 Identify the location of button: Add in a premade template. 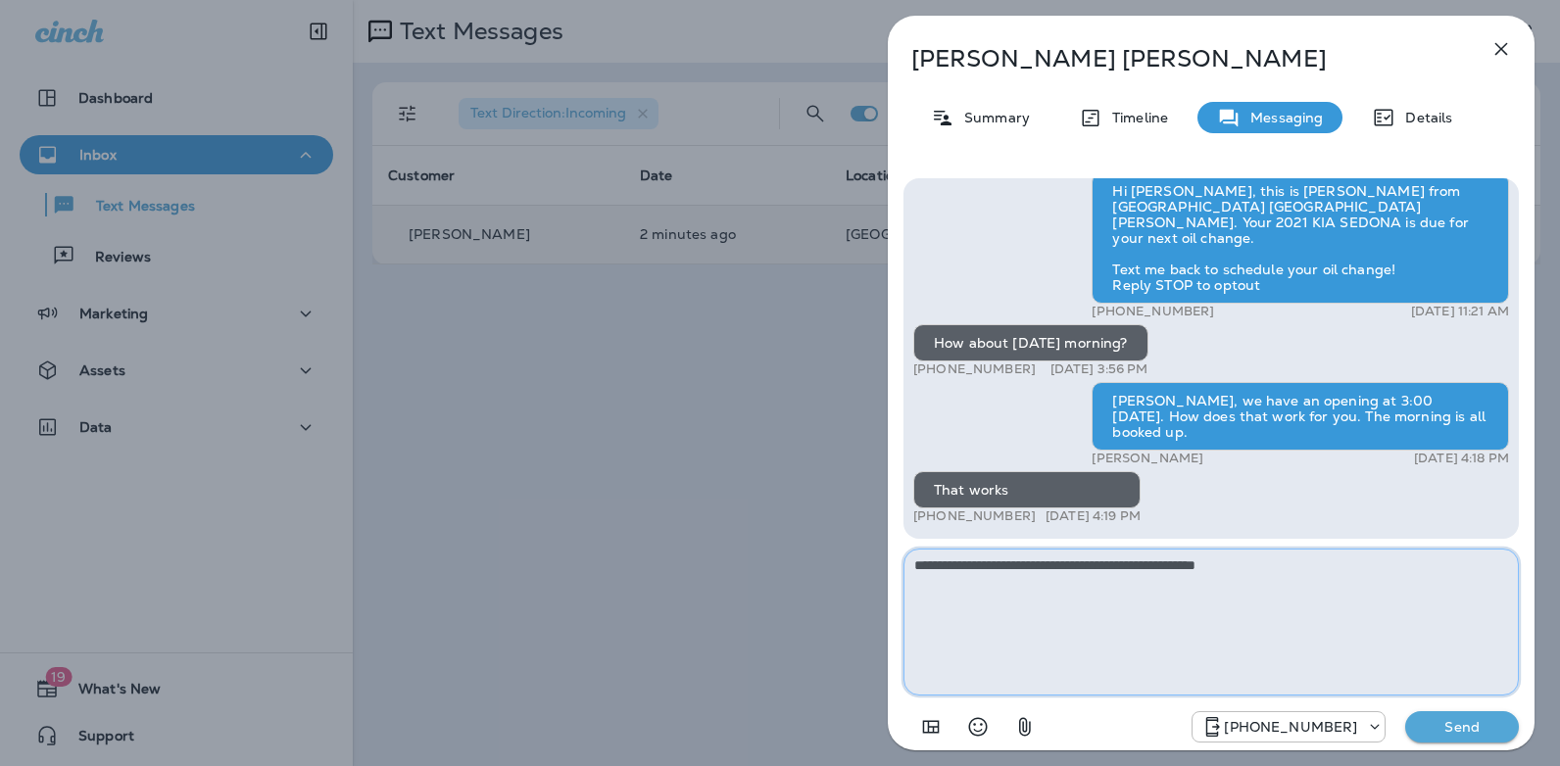
(931, 727).